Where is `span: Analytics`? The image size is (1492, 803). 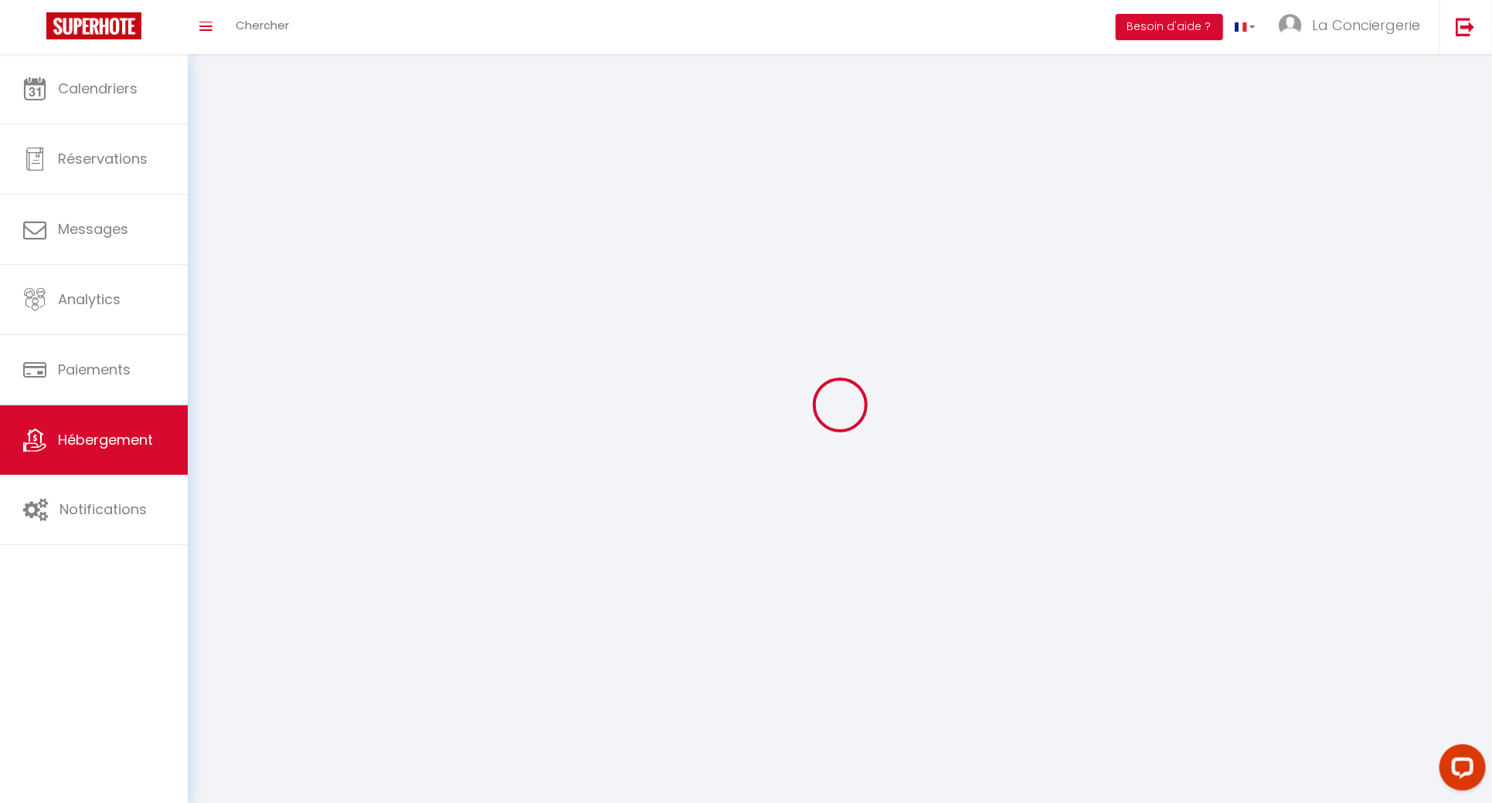 span: Analytics is located at coordinates (89, 299).